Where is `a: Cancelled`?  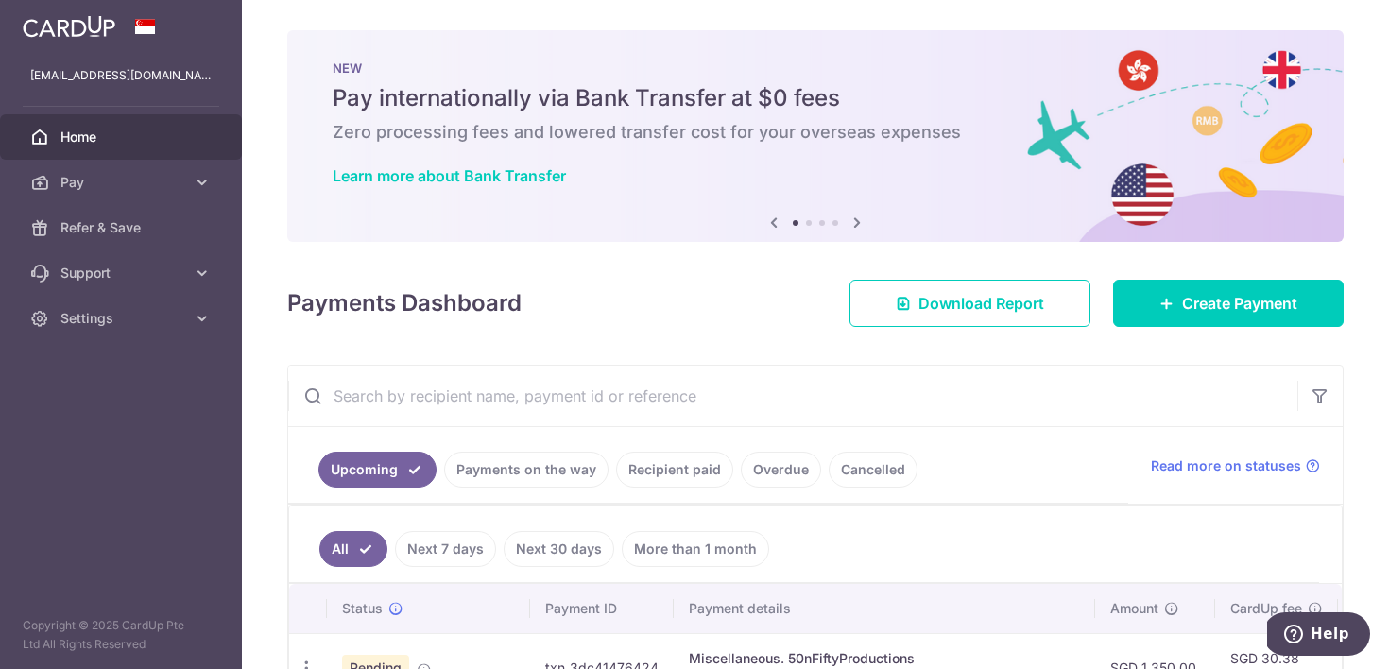 a: Cancelled is located at coordinates (873, 470).